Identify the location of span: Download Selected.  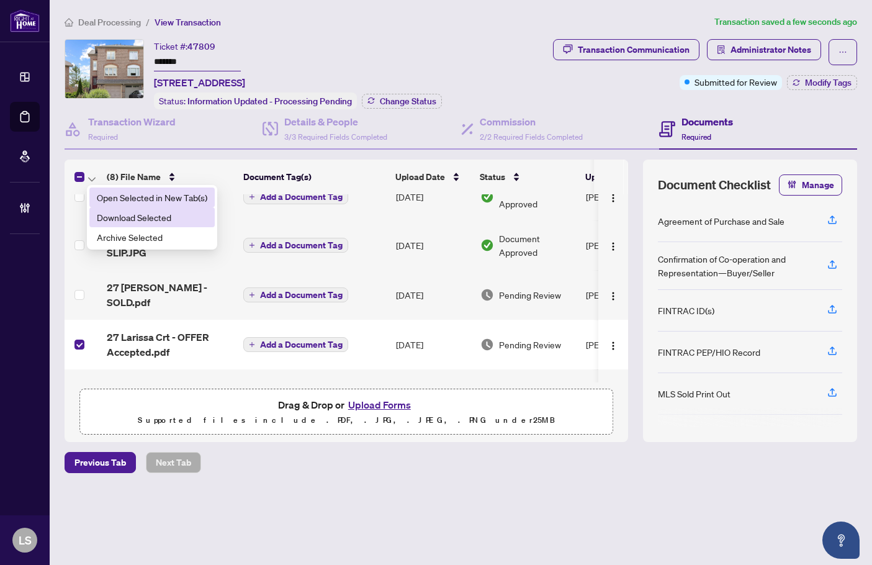
(152, 217).